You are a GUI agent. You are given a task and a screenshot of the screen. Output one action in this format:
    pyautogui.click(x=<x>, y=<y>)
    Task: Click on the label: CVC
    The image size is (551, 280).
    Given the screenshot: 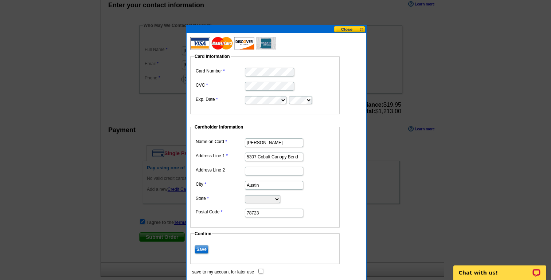 What is the action you would take?
    pyautogui.click(x=220, y=85)
    